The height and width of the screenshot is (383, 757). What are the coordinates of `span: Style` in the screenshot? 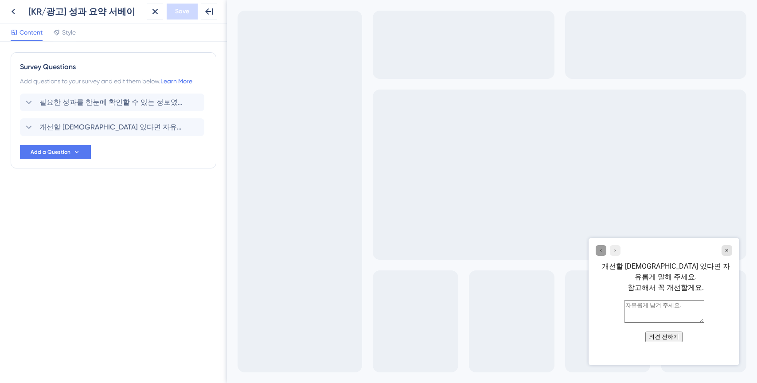 It's located at (69, 32).